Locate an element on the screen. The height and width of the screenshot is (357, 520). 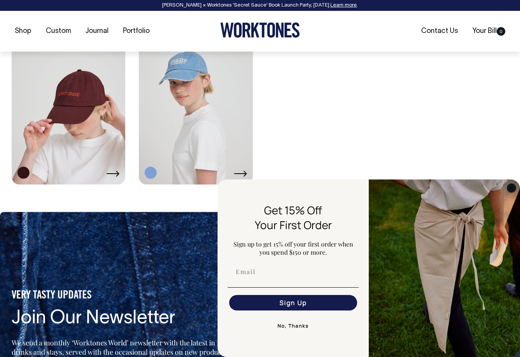
a: Shop is located at coordinates (23, 31).